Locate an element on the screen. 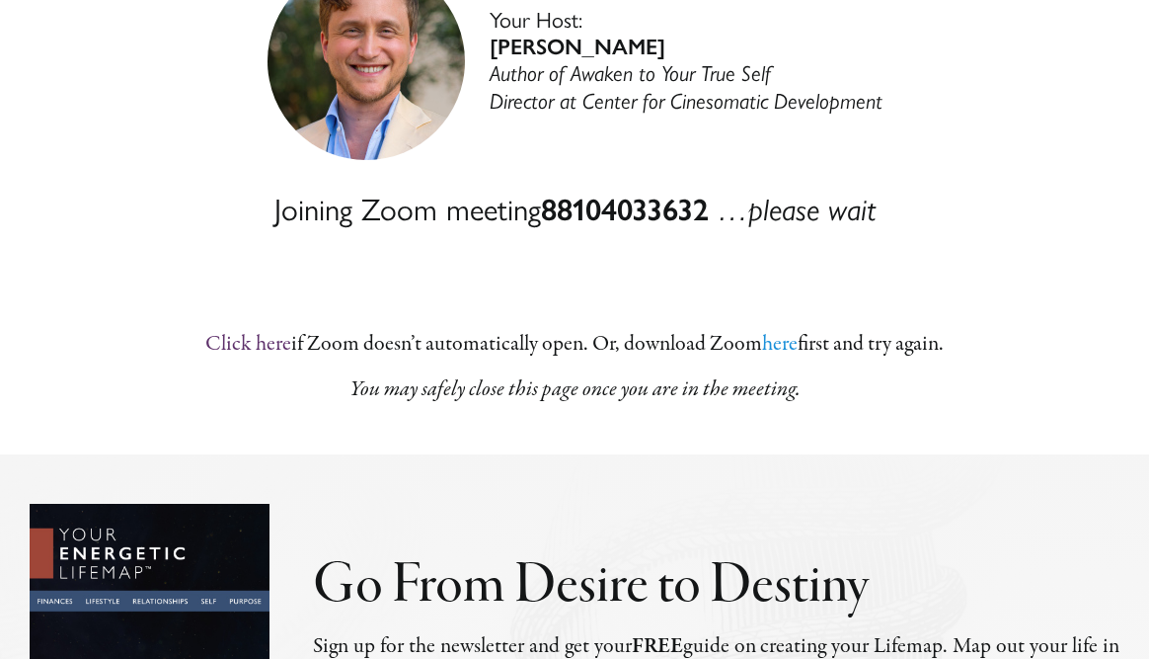  p: if Zoom does­n’t auto­mat­i­cal­ly open. Or, down­load Zoom first and try again. is located at coordinates (575, 344).